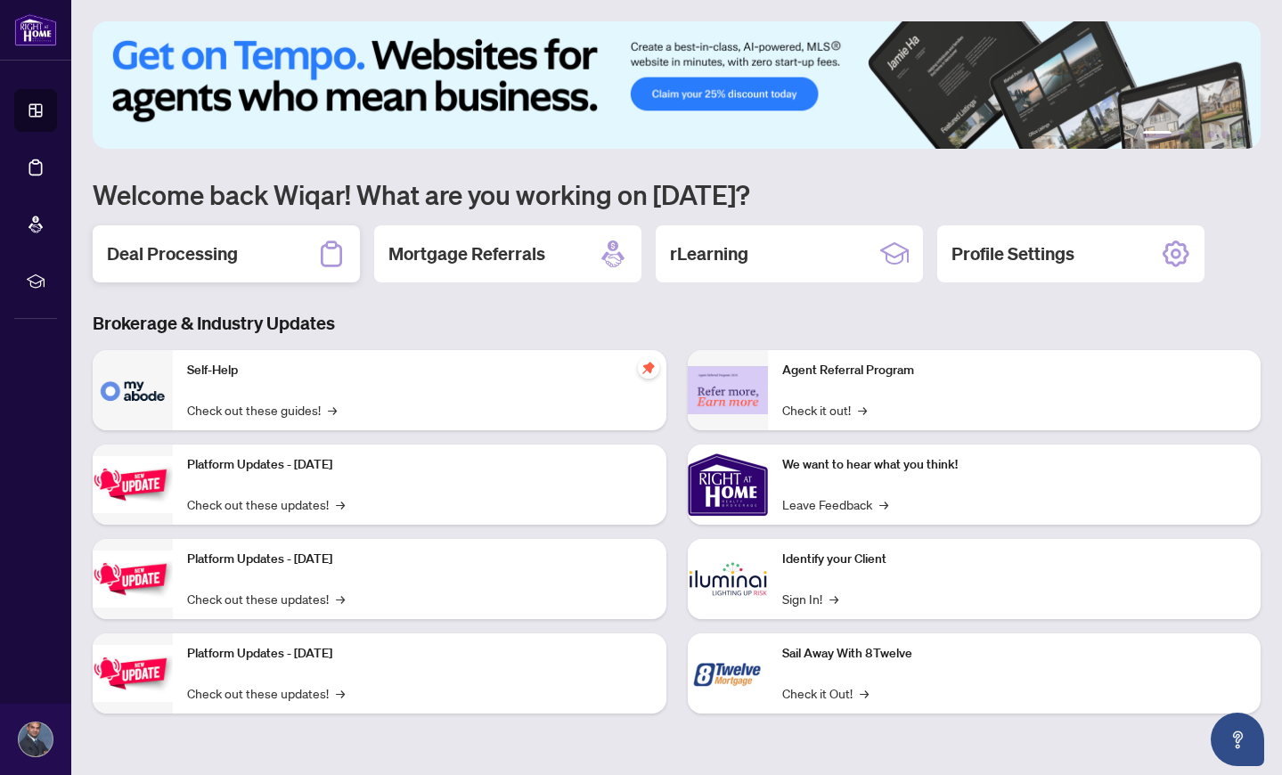 This screenshot has width=1282, height=775. I want to click on p: Agent Referral Program, so click(1015, 371).